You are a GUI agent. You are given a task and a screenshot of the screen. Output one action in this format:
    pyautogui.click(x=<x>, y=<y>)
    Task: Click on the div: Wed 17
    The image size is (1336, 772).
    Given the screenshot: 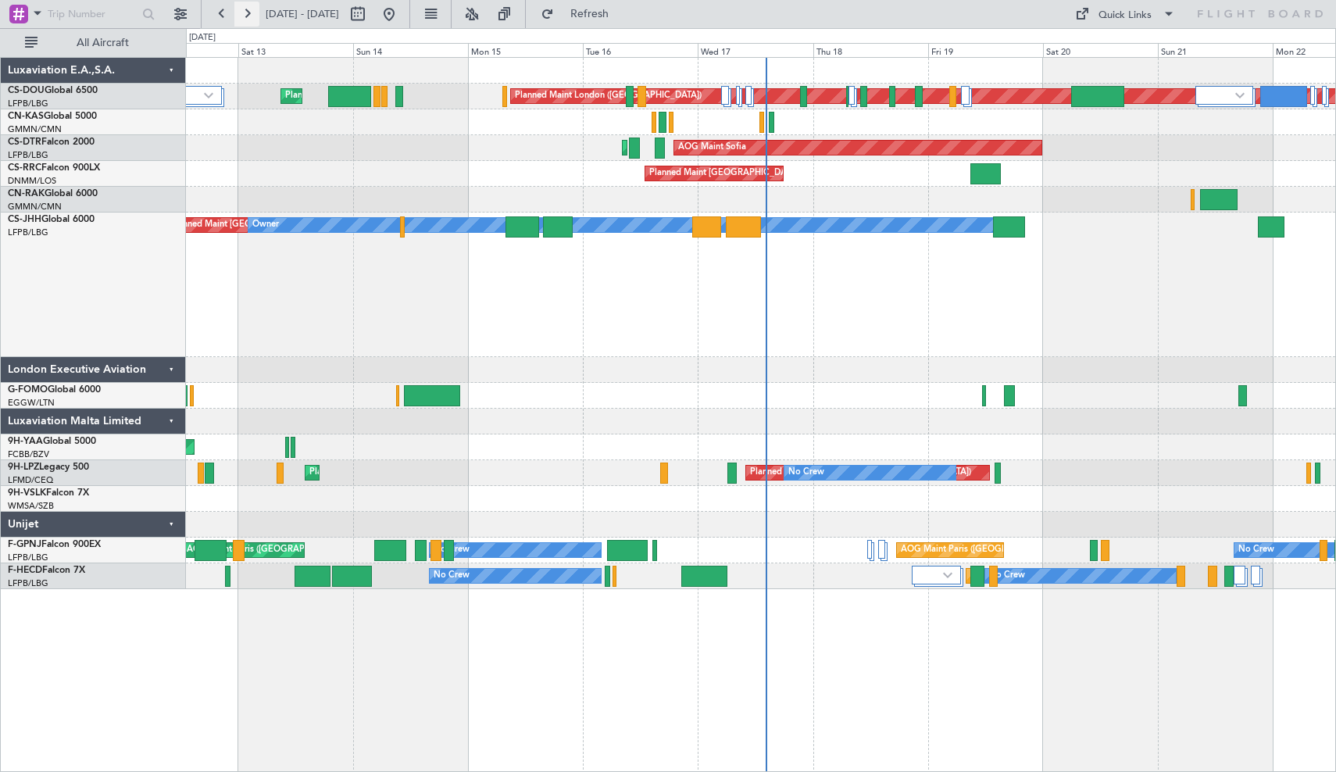 What is the action you would take?
    pyautogui.click(x=755, y=50)
    